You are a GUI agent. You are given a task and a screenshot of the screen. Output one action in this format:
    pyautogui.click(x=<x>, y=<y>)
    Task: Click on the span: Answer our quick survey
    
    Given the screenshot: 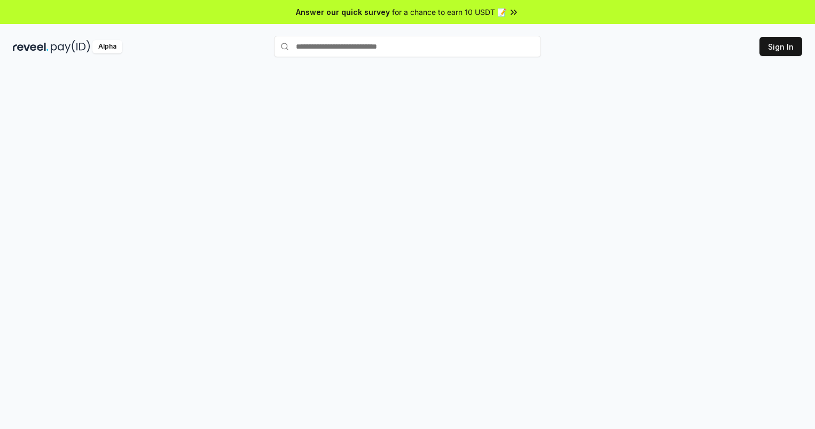 What is the action you would take?
    pyautogui.click(x=343, y=12)
    